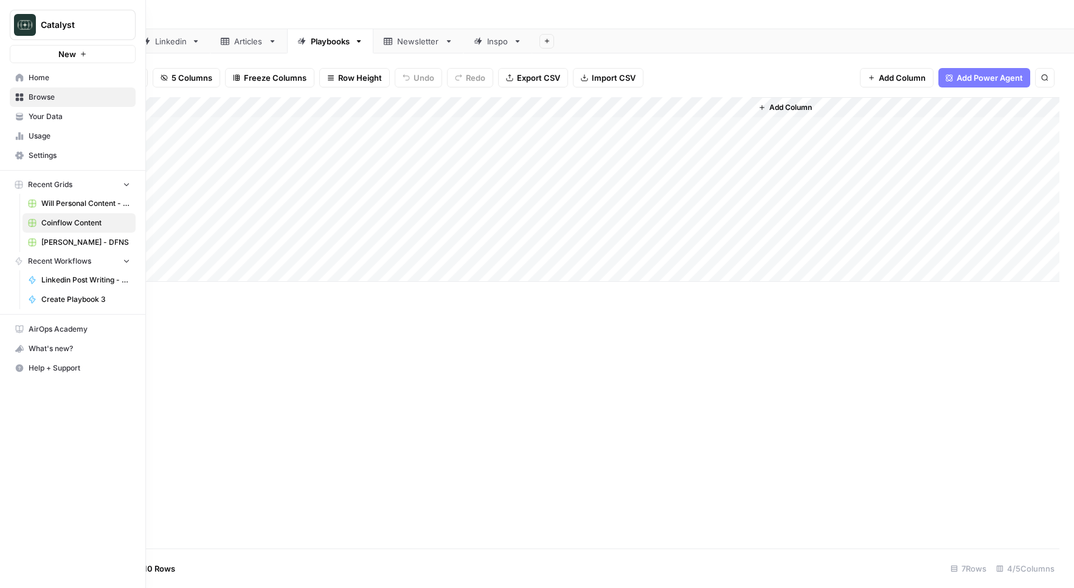 The height and width of the screenshot is (588, 1074). Describe the element at coordinates (72, 368) in the screenshot. I see `button: Help + Support` at that location.